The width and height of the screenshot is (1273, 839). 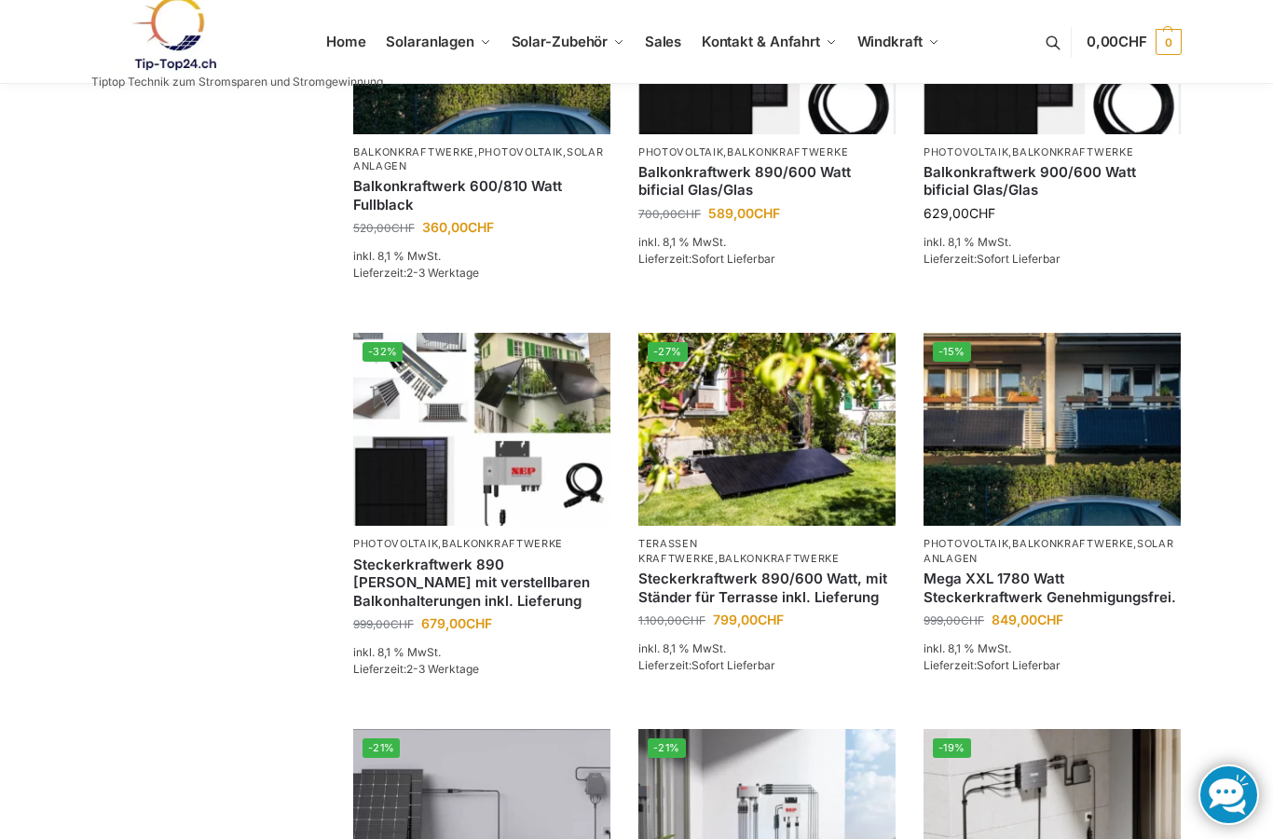 I want to click on span: 0, so click(x=1169, y=42).